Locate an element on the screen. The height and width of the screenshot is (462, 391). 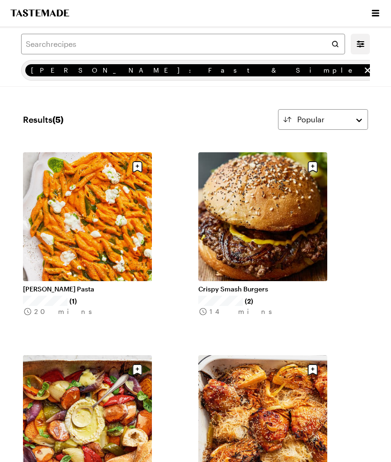
span: Results is located at coordinates (43, 120).